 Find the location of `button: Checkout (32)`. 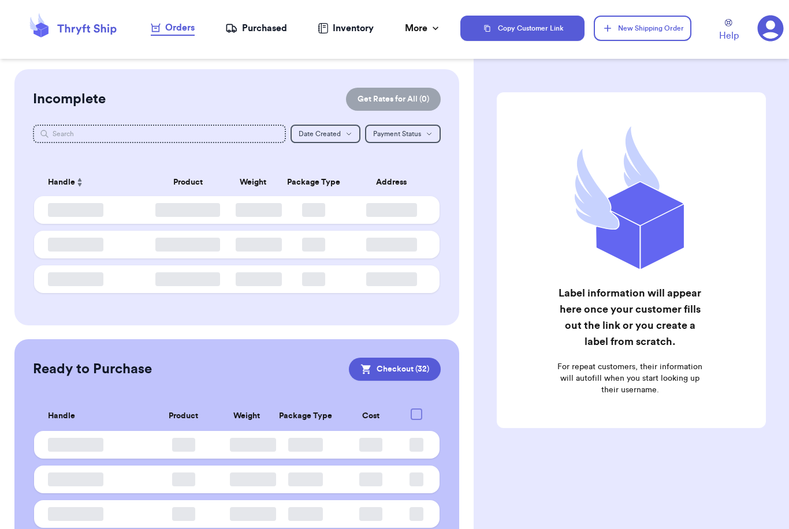

button: Checkout (32) is located at coordinates (394, 369).